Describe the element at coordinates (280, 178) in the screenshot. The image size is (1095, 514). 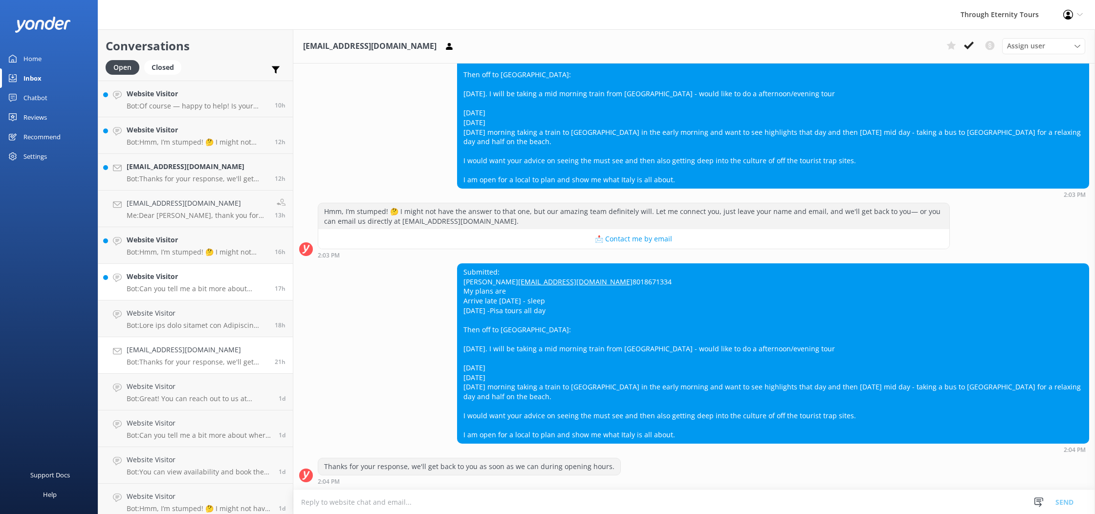
I see `span: Sep 29 2025 10:47pm (UTC +02:00) Europe/Amsterdam` at that location.